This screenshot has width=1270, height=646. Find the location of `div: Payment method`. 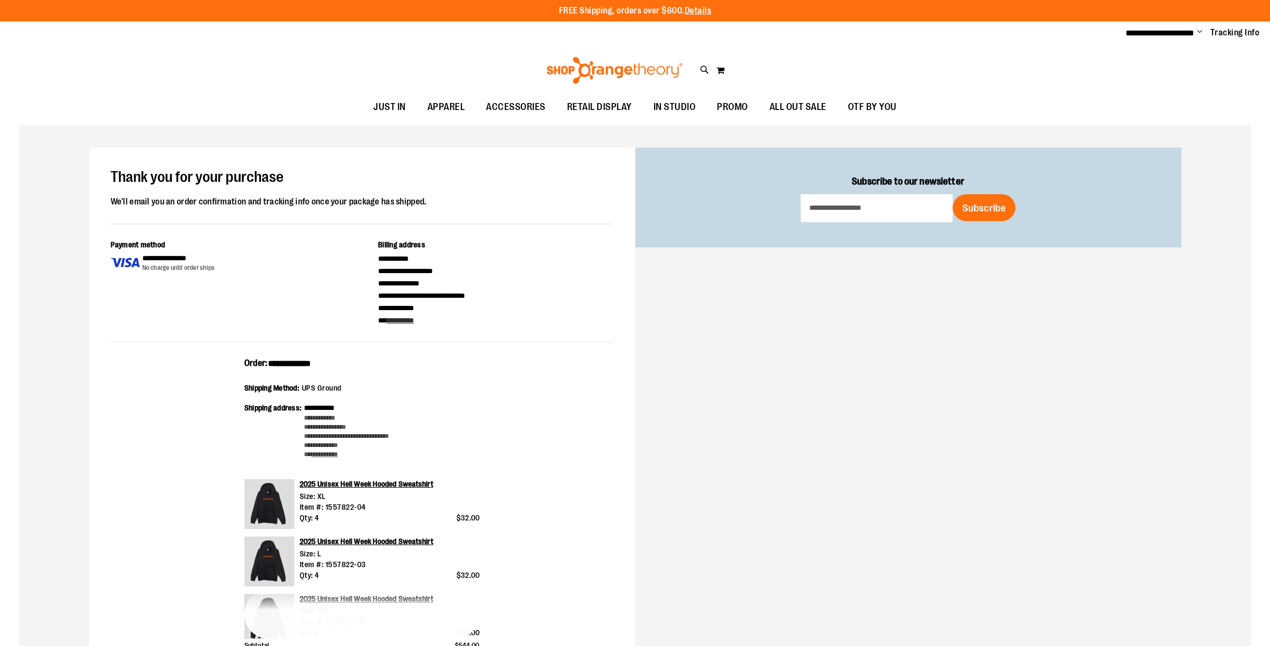

div: Payment method is located at coordinates (228, 246).